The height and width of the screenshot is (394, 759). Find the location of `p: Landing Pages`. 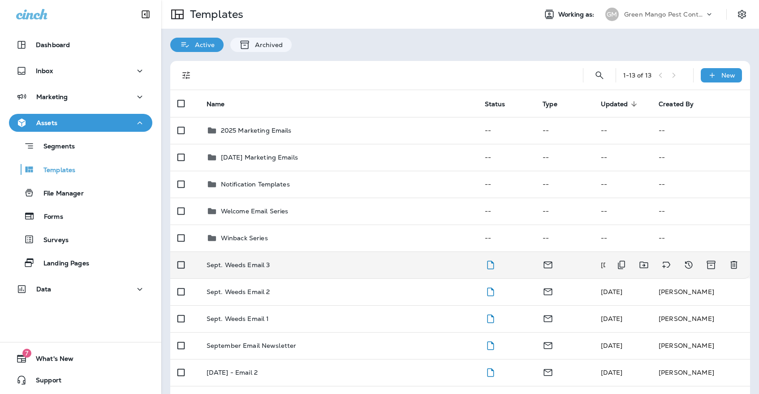

p: Landing Pages is located at coordinates (62, 263).